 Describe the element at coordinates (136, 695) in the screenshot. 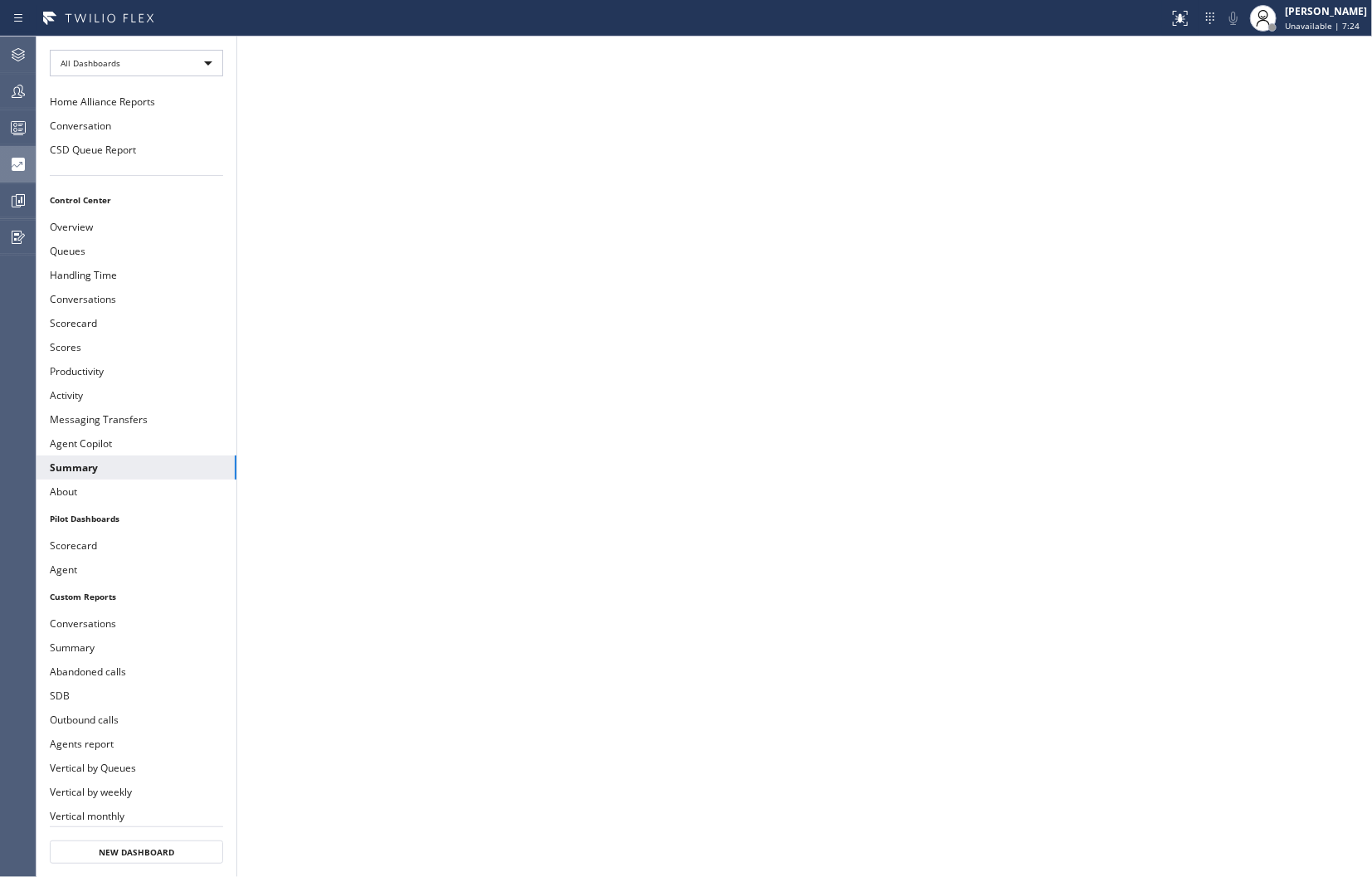

I see `button: SDB` at that location.